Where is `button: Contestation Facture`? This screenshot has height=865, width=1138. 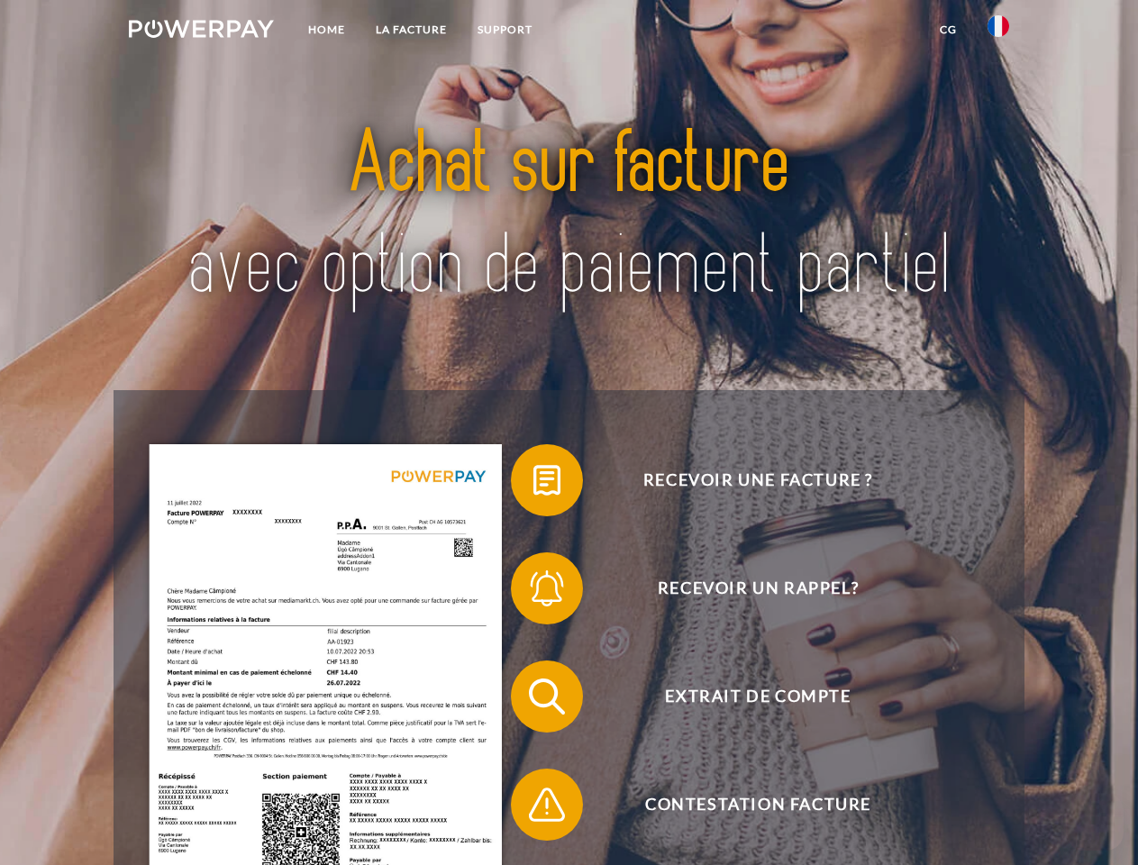
button: Contestation Facture is located at coordinates (745, 805).